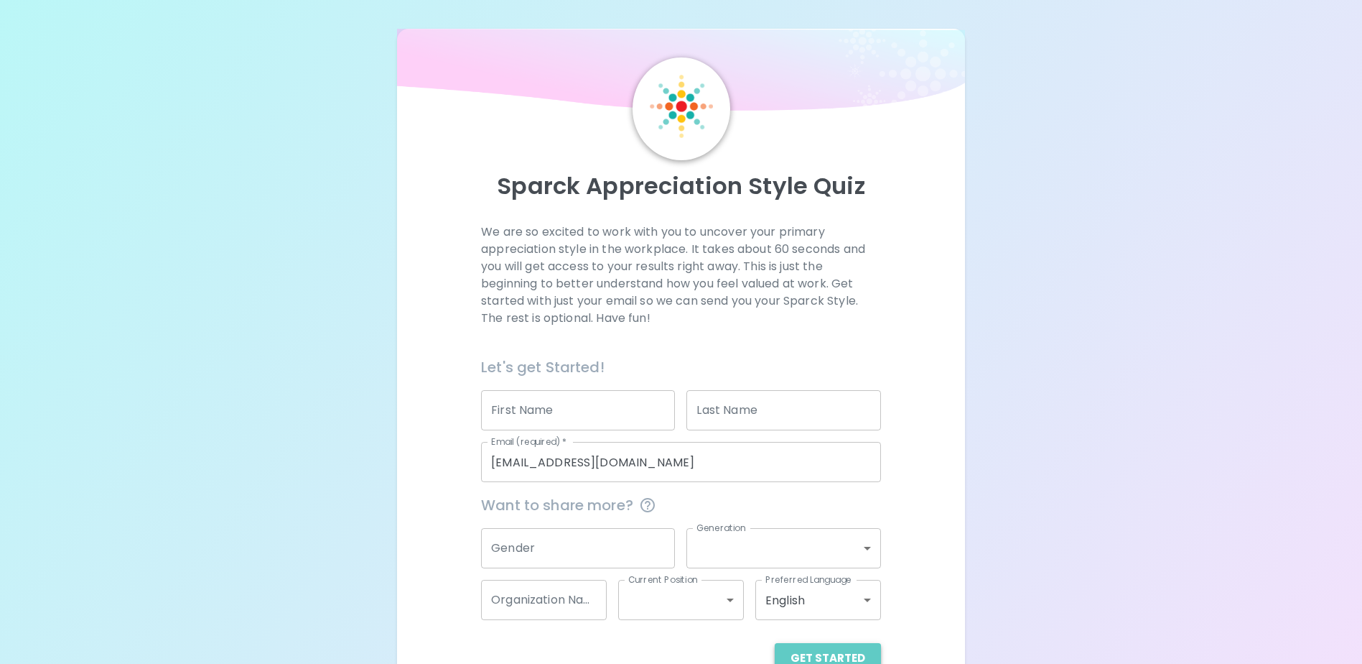  Describe the element at coordinates (663, 579) in the screenshot. I see `label: Current Position` at that location.